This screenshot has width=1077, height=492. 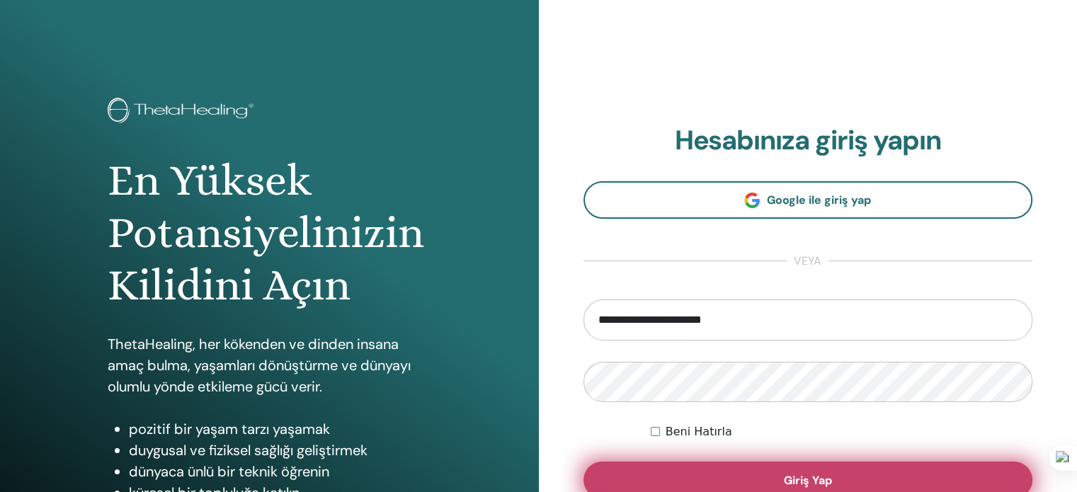 What do you see at coordinates (808, 480) in the screenshot?
I see `span: Giriş Yap` at bounding box center [808, 480].